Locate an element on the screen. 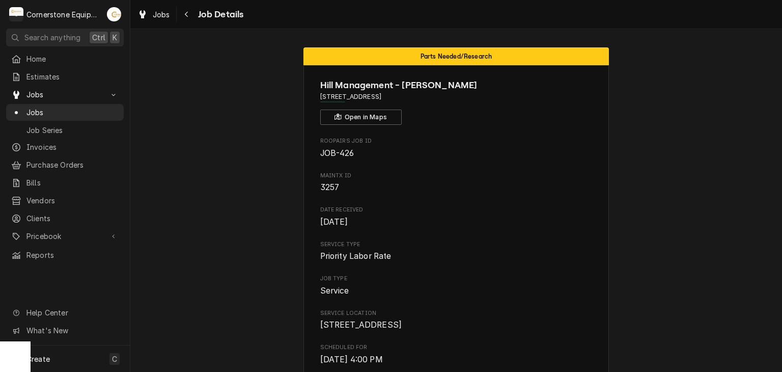 This screenshot has height=372, width=782. a: Go to Help Center is located at coordinates (65, 312).